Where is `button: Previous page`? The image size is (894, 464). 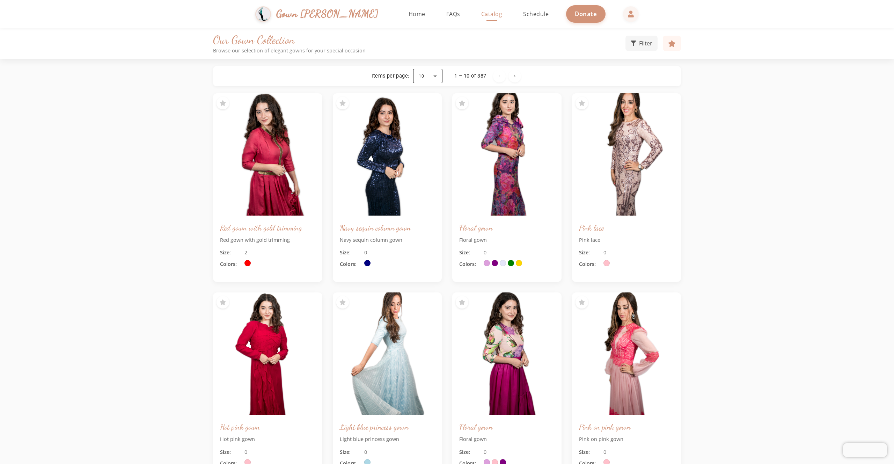
button: Previous page is located at coordinates (499, 76).